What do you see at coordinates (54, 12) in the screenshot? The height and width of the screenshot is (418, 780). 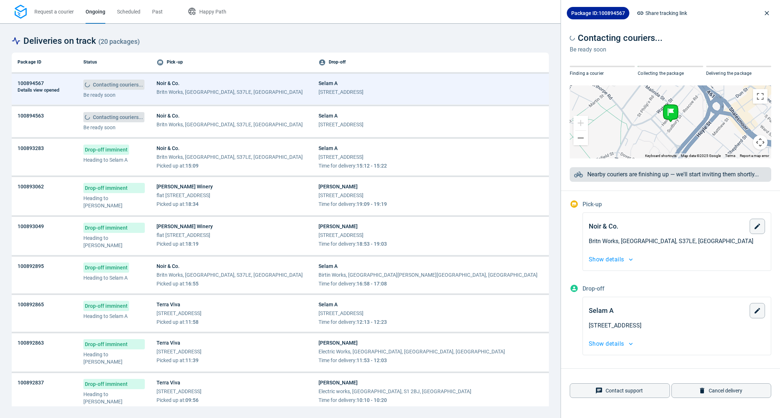 I see `span: Request a courier` at bounding box center [54, 12].